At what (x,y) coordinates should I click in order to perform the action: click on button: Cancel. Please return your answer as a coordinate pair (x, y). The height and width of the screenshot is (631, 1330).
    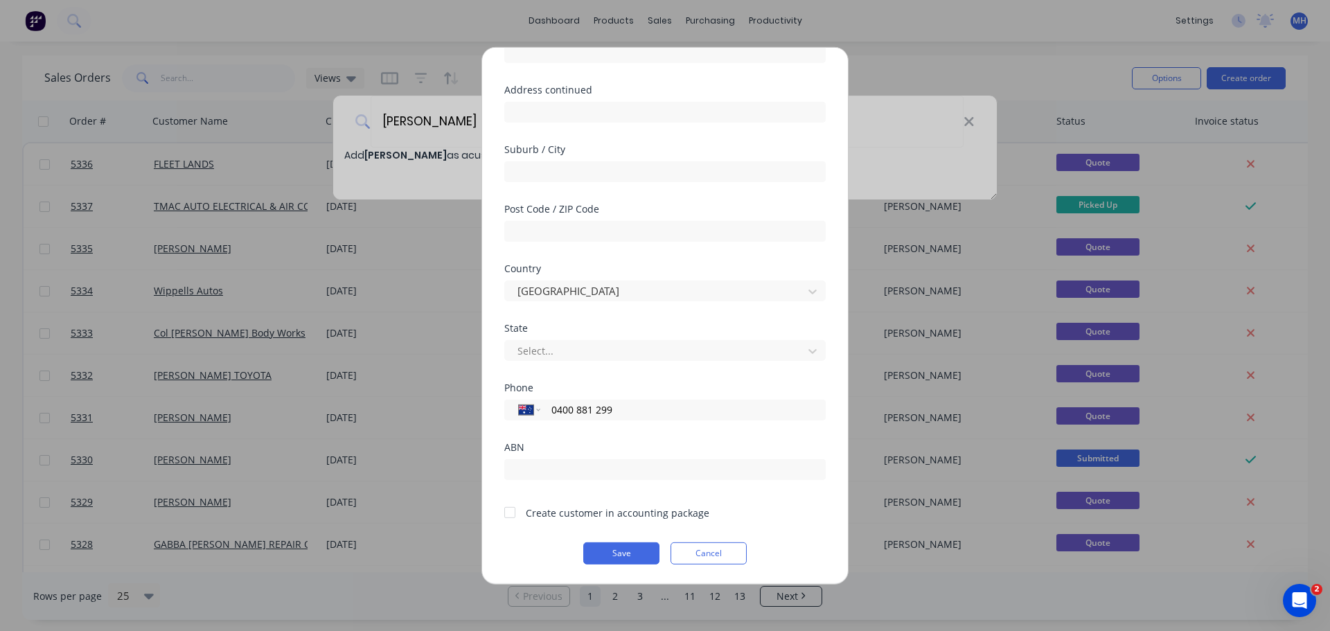
    Looking at the image, I should click on (709, 553).